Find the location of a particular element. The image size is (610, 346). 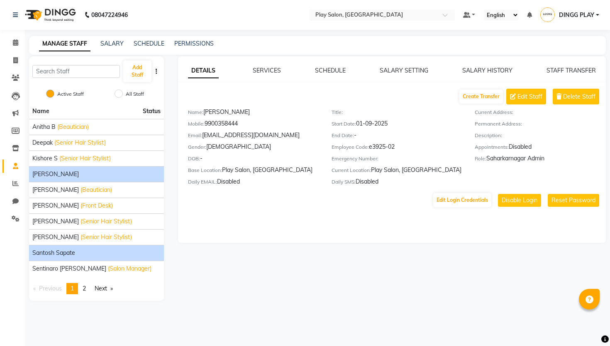

label: Role: is located at coordinates (480, 159).